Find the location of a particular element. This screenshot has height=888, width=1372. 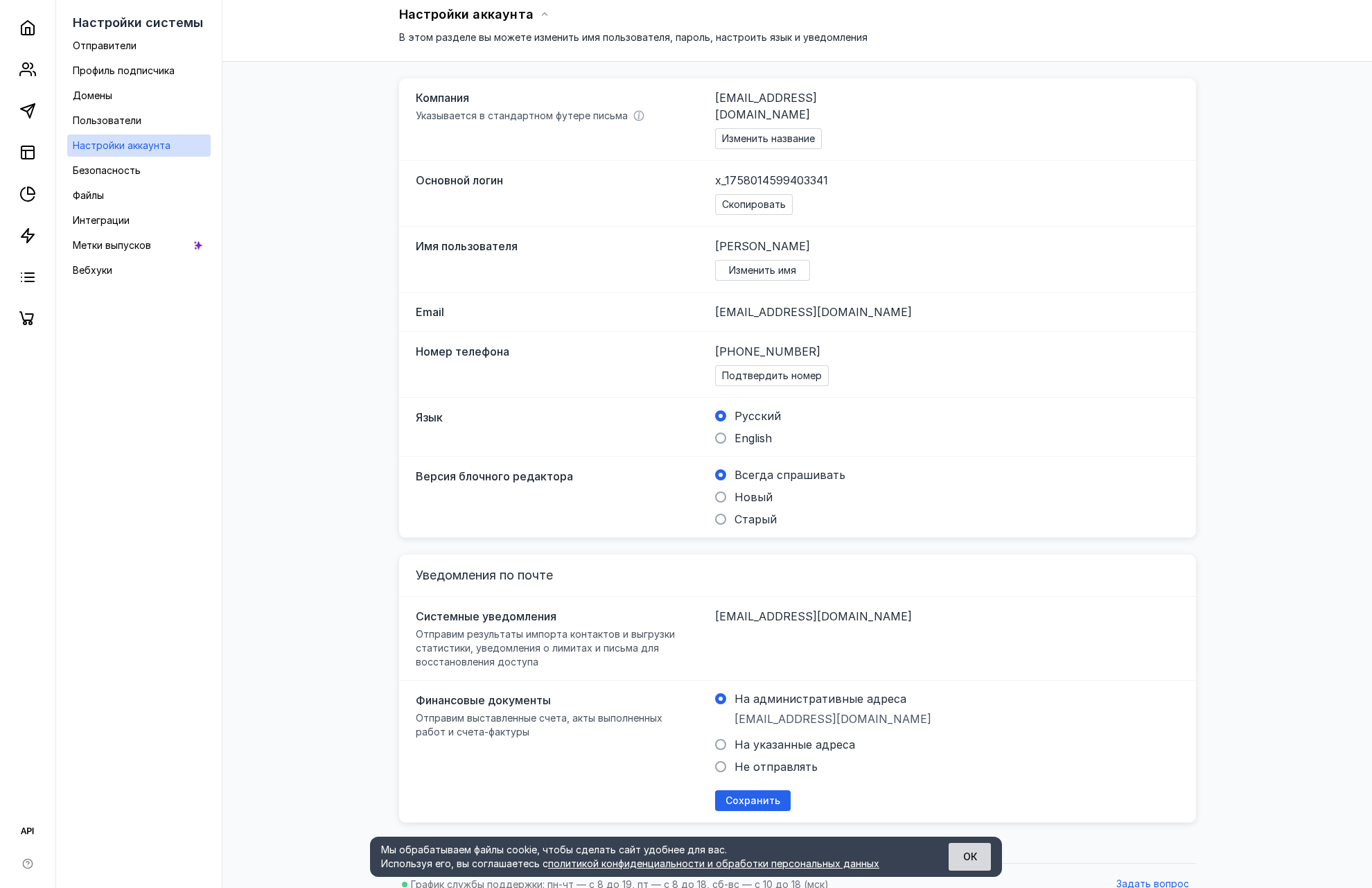

span: Язык is located at coordinates (429, 417).